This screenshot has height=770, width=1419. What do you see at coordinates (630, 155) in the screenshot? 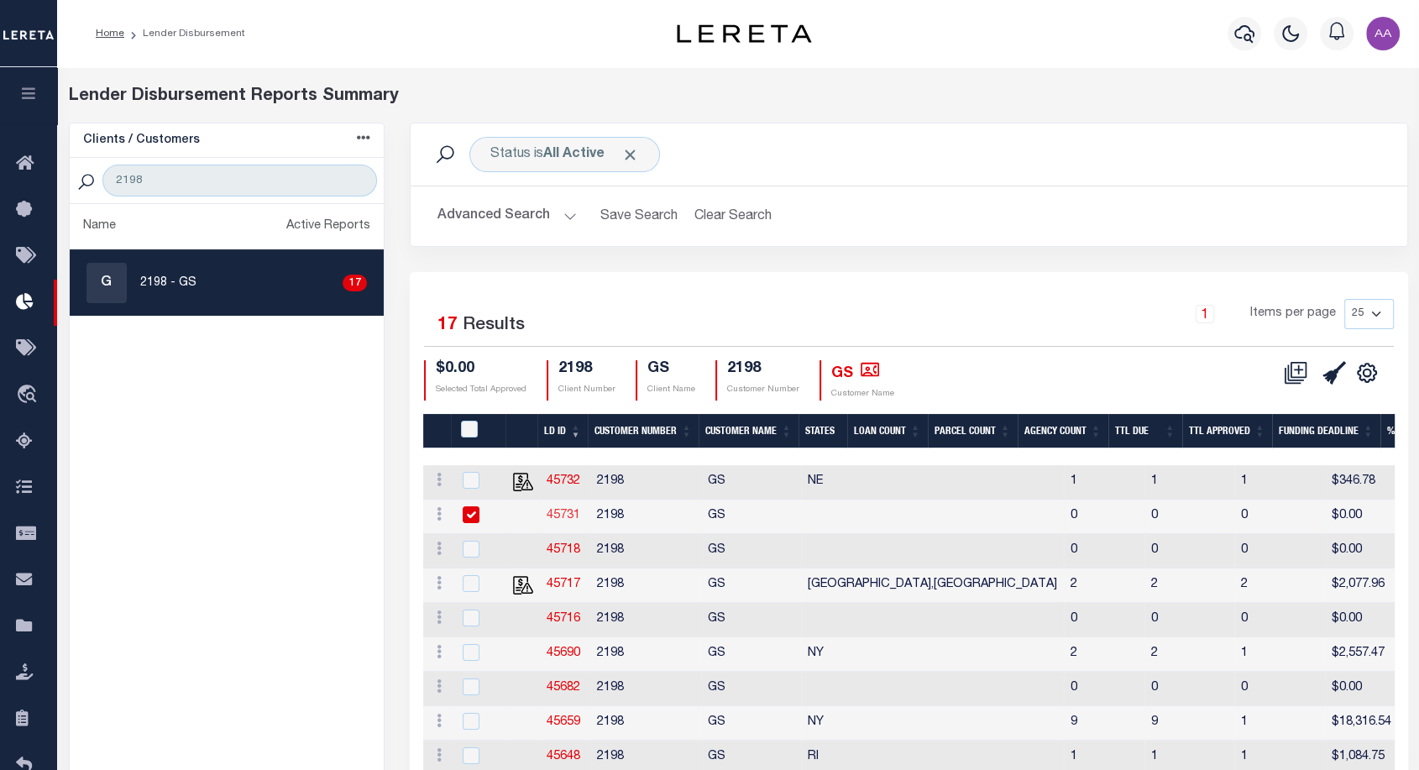
I see `span: Click to Remove` at bounding box center [630, 155].